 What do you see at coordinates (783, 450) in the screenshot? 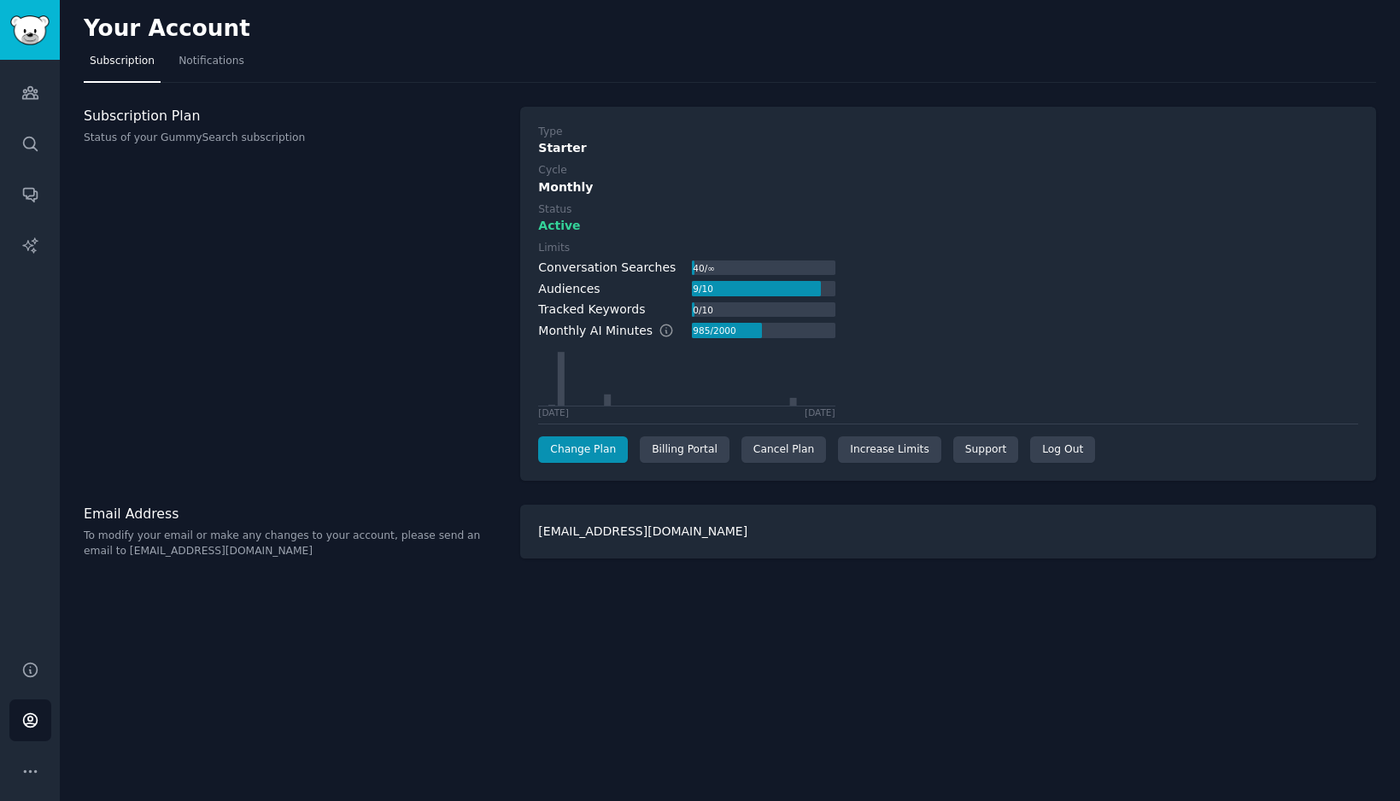
I see `div: Cancel Plan` at bounding box center [783, 450].